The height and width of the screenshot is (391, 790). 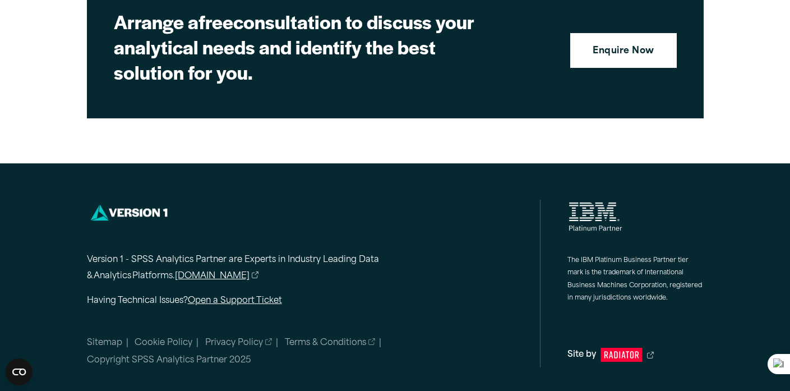 What do you see at coordinates (330, 343) in the screenshot?
I see `a: Terms & Conditions` at bounding box center [330, 343].